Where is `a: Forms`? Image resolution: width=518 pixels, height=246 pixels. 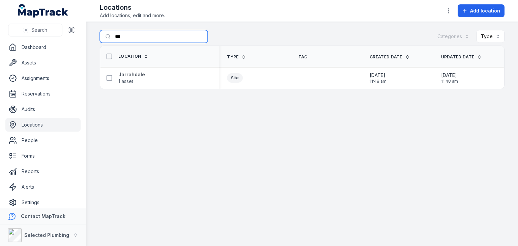 a: Forms is located at coordinates (43, 156).